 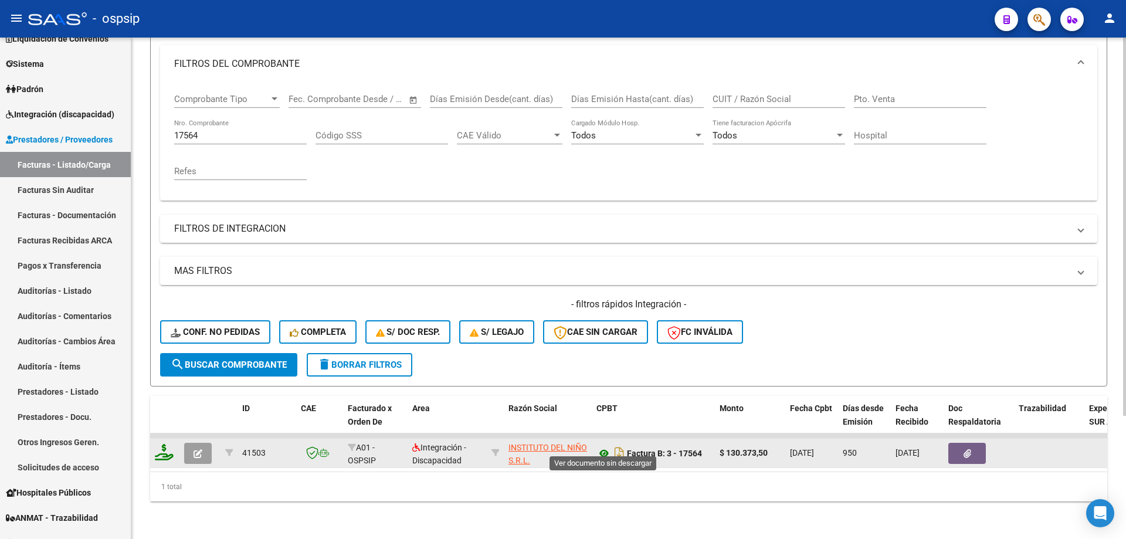 I want to click on span: 41503, so click(x=254, y=453).